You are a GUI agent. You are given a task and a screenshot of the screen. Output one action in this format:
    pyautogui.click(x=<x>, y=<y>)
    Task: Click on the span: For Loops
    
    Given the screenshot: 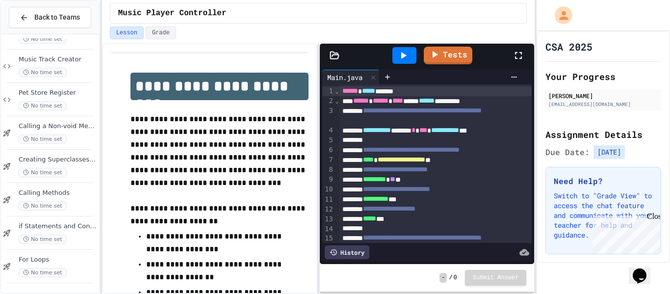 What is the action you would take?
    pyautogui.click(x=58, y=259)
    